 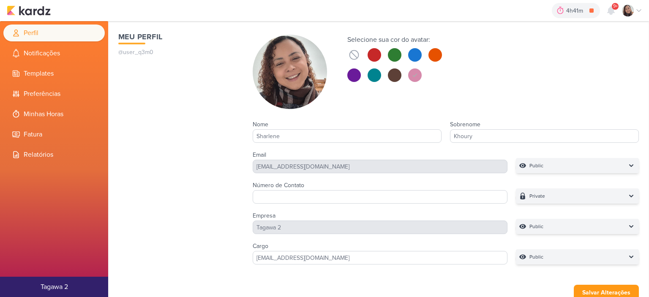 I want to click on span: 9+, so click(x=615, y=6).